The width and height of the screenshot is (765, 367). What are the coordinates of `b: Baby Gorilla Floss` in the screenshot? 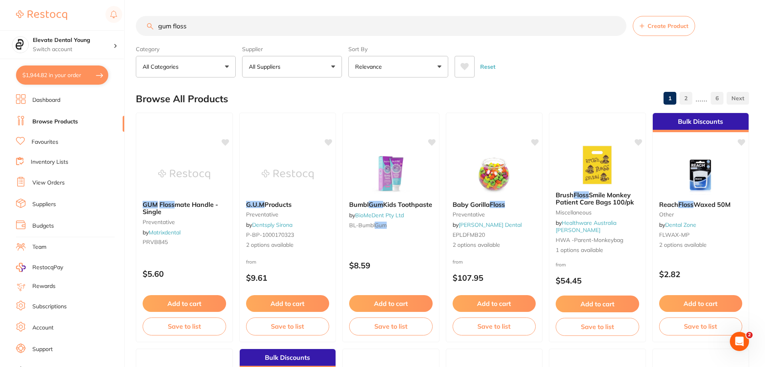 It's located at (494, 204).